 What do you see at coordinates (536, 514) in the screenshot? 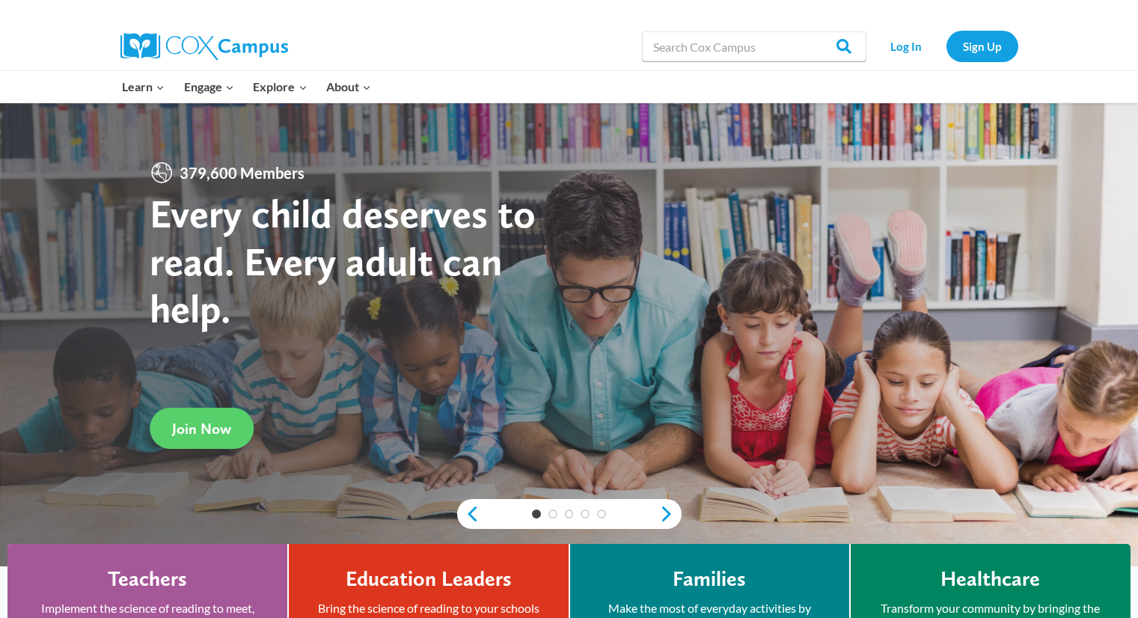
I see `a: 1` at bounding box center [536, 514].